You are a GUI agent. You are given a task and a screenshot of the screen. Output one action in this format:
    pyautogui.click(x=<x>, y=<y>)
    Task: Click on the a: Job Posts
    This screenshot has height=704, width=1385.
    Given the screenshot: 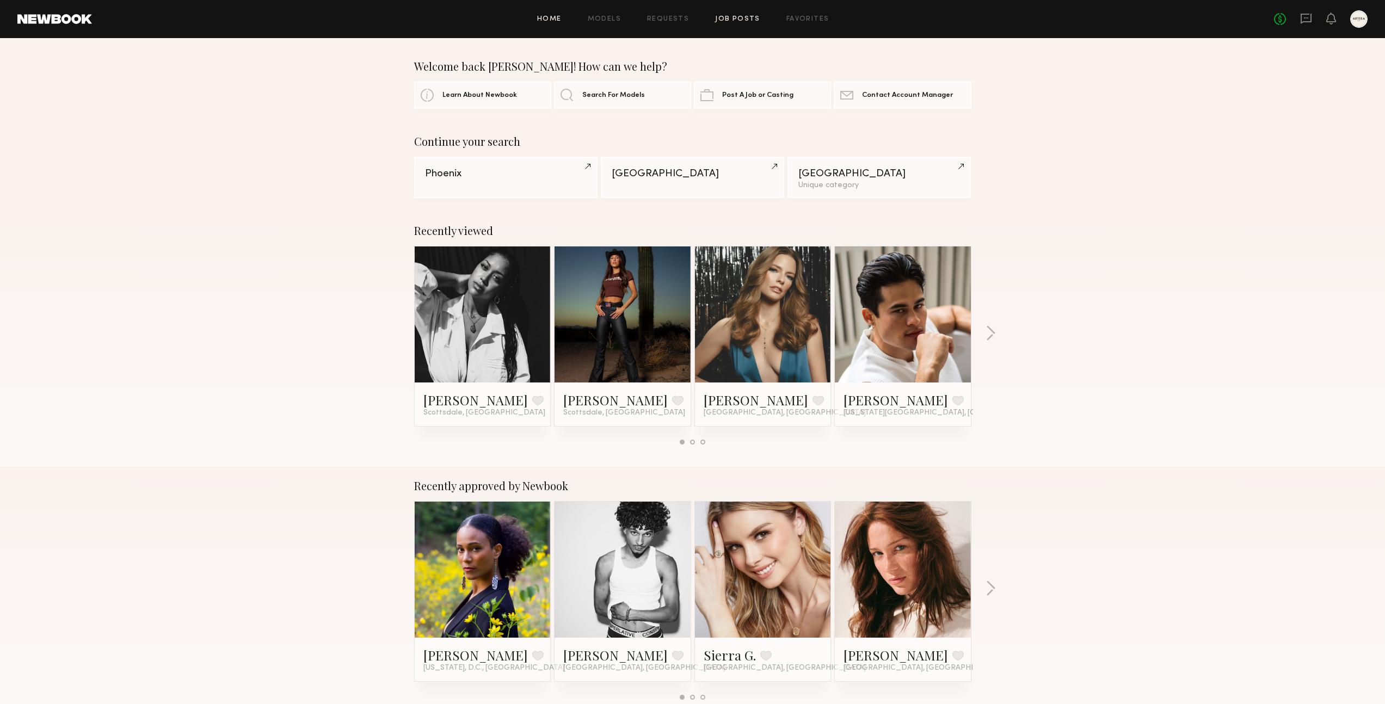 What is the action you would take?
    pyautogui.click(x=737, y=19)
    